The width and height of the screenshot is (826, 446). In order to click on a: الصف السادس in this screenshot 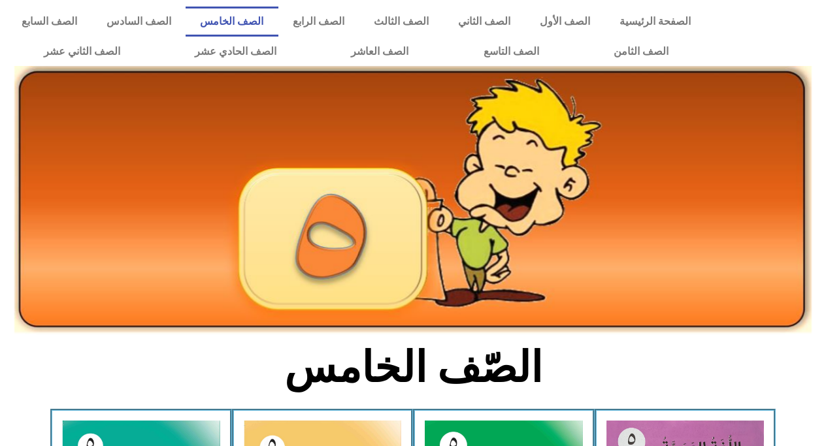, I will do `click(138, 22)`.